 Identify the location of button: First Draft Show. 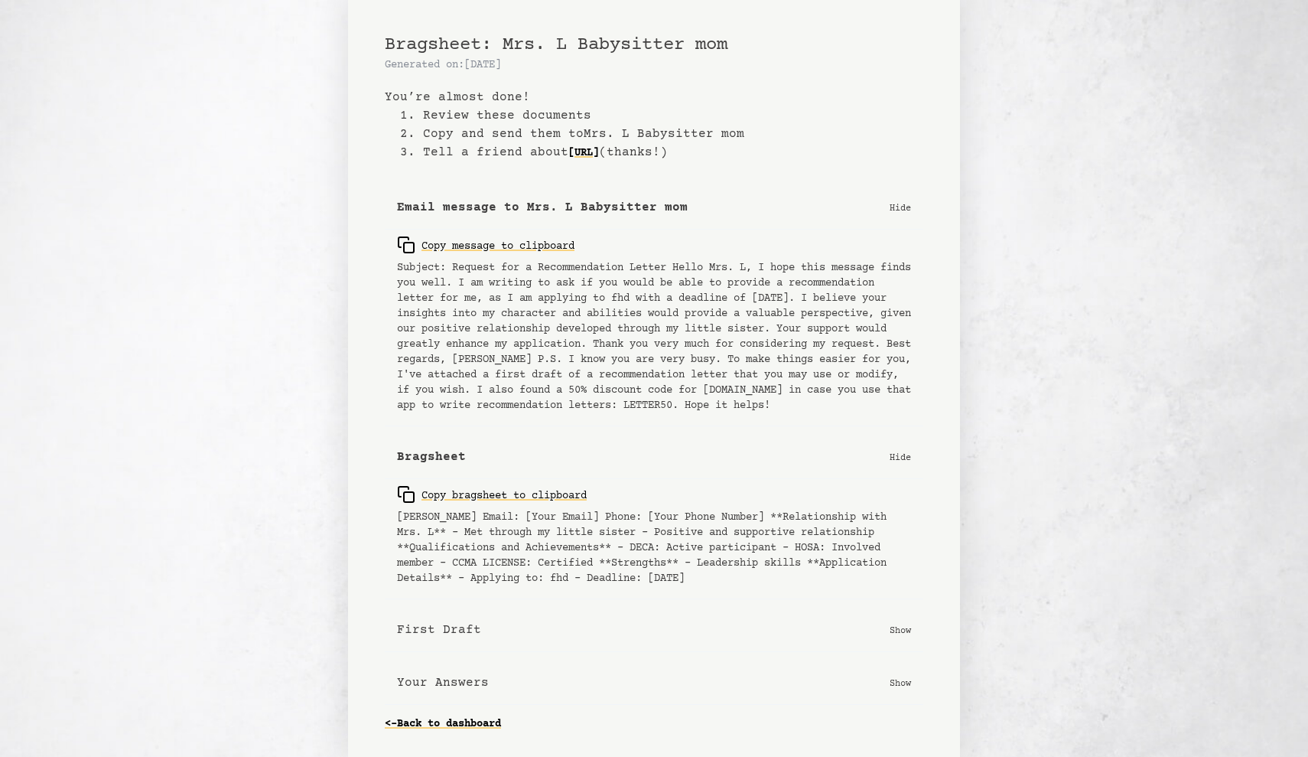
(654, 630).